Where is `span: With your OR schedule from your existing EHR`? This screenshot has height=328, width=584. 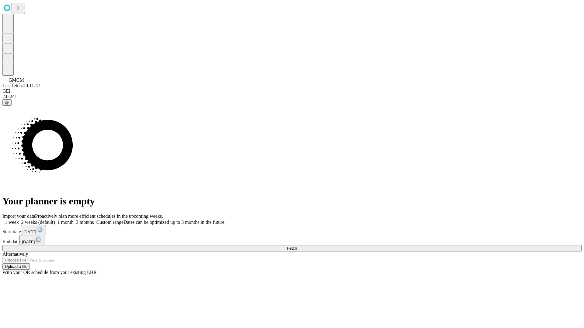 span: With your OR schedule from your existing EHR is located at coordinates (50, 272).